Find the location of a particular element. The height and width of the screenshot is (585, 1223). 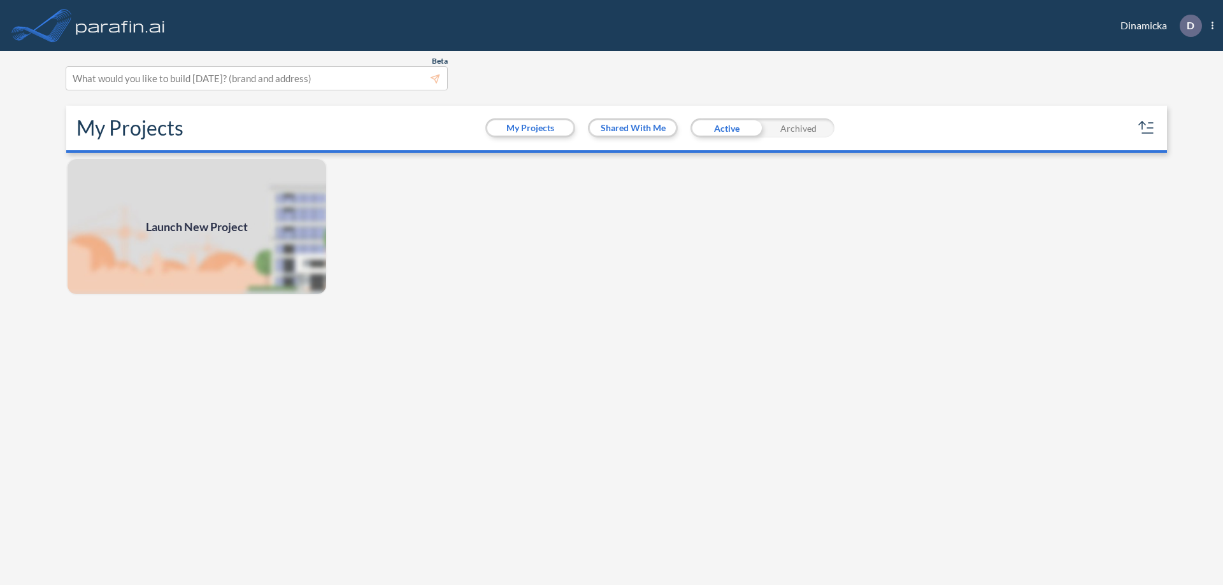

span: Launch New Project is located at coordinates (197, 227).